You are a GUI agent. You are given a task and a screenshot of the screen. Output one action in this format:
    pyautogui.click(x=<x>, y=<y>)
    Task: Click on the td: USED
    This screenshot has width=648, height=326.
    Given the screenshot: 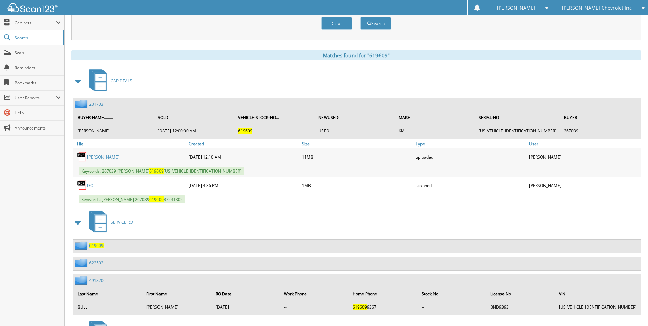 What is the action you would take?
    pyautogui.click(x=355, y=131)
    